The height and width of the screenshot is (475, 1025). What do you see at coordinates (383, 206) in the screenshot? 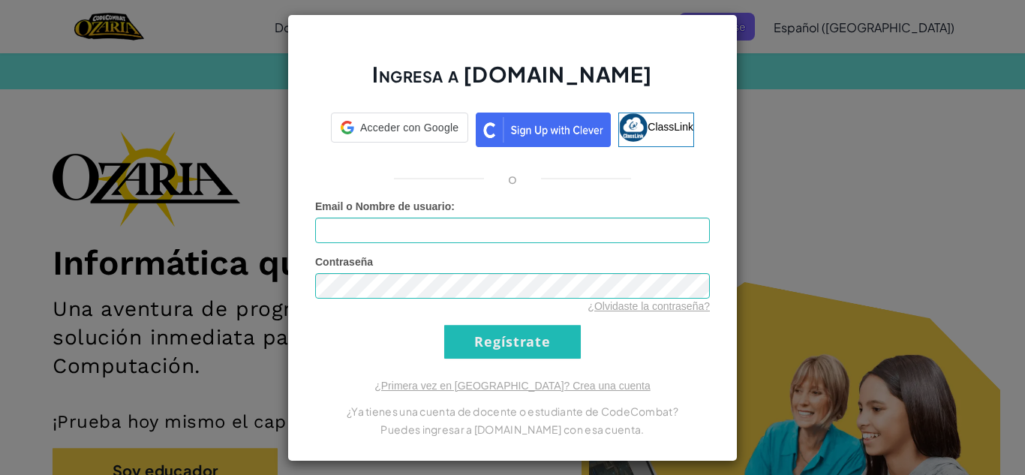
I see `span: Email o Nombre de usuario` at bounding box center [383, 206].